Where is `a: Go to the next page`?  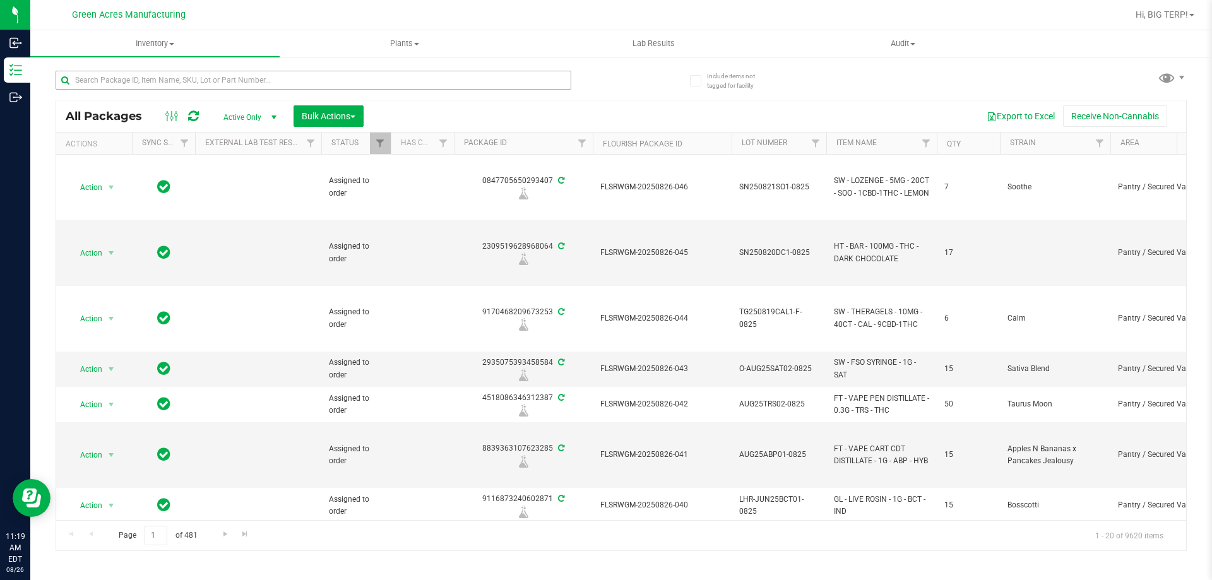
a: Go to the next page is located at coordinates (225, 534).